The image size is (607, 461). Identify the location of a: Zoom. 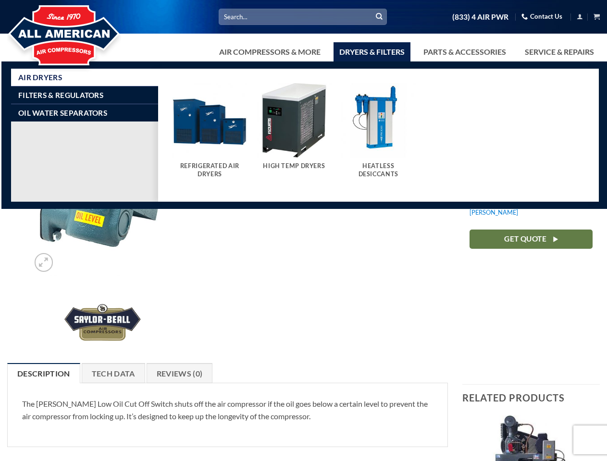
(44, 262).